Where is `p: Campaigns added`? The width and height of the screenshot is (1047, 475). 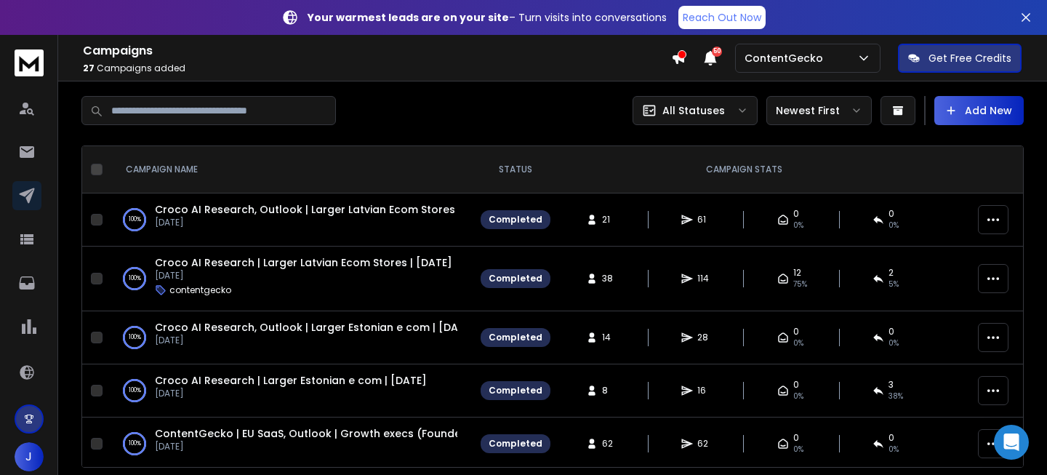 p: Campaigns added is located at coordinates (377, 68).